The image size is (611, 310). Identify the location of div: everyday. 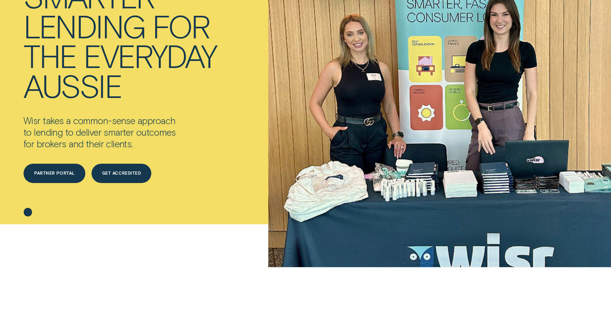
(150, 55).